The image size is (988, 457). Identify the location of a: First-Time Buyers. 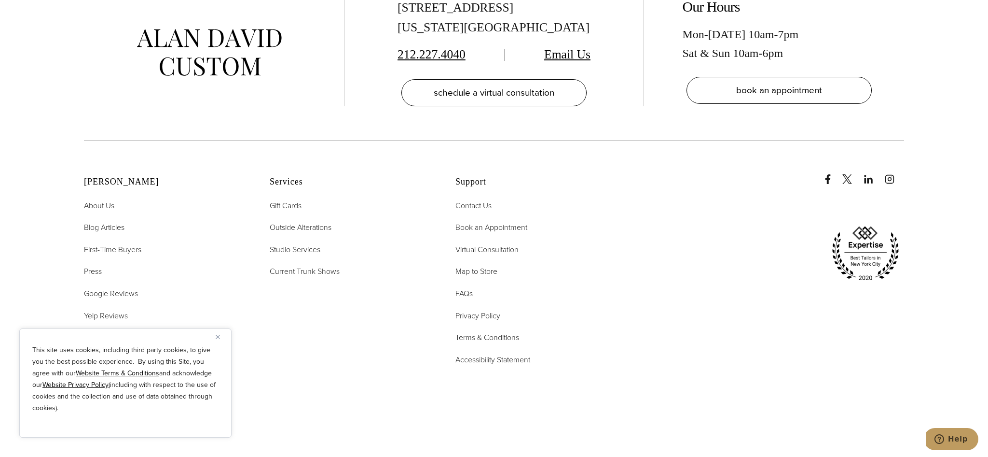
(112, 250).